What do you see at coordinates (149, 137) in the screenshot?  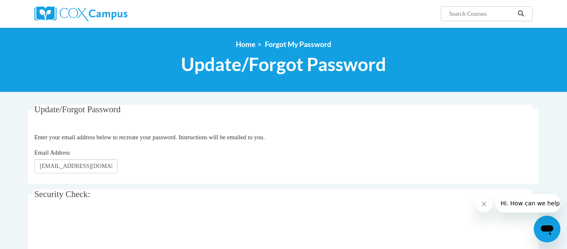 I see `span: Enter your email address below to recreate your password. Instructions will be emailed to you.` at bounding box center [149, 137].